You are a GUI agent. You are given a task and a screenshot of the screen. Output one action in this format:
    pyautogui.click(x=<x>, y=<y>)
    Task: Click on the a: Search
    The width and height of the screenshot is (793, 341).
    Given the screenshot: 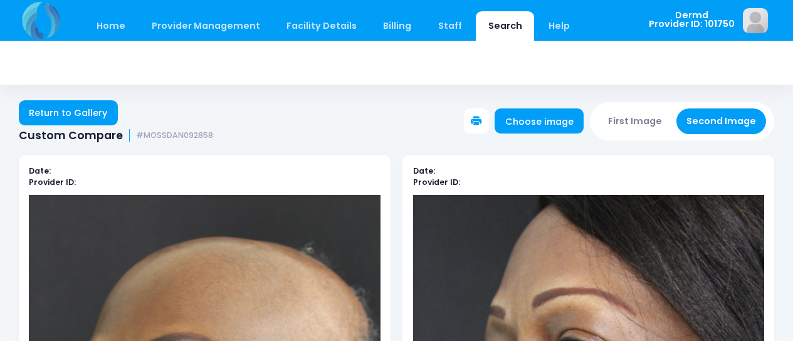 What is the action you would take?
    pyautogui.click(x=504, y=26)
    